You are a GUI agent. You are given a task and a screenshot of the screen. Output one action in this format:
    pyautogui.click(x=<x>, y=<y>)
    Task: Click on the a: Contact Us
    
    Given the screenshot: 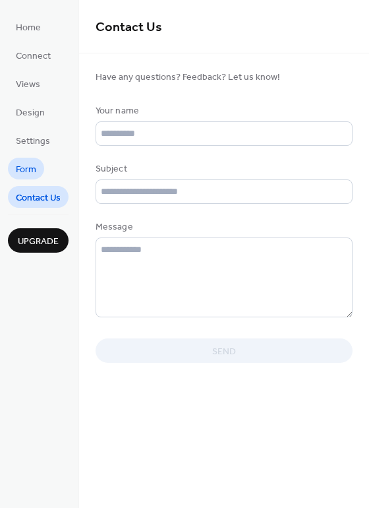 What is the action you would take?
    pyautogui.click(x=38, y=196)
    